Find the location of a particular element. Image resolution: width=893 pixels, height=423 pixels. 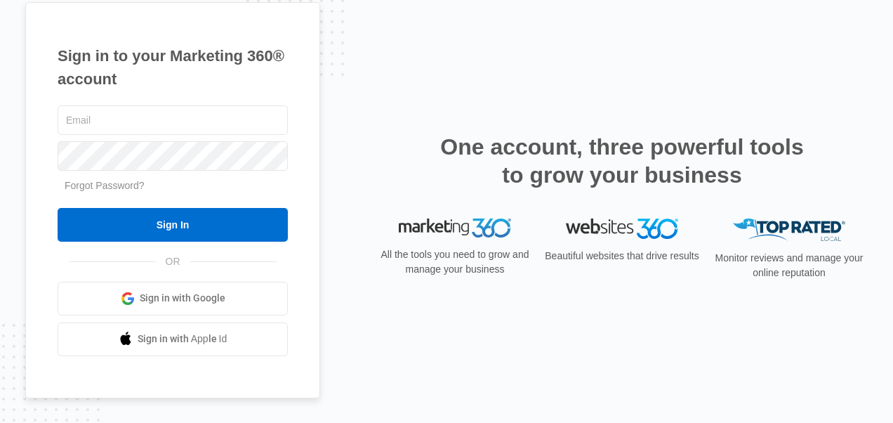

span: Sign in with Apple Id is located at coordinates (183, 338).